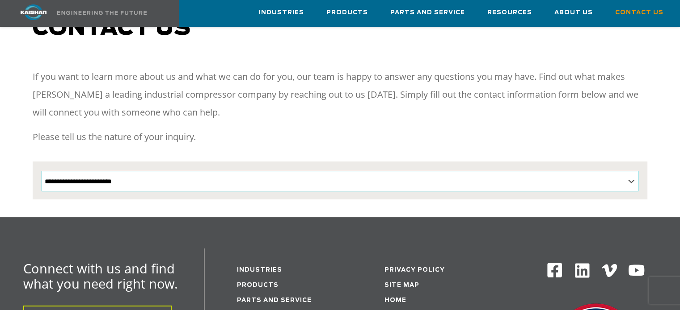 This screenshot has width=680, height=310. Describe the element at coordinates (639, 13) in the screenshot. I see `span: Contact Us` at that location.